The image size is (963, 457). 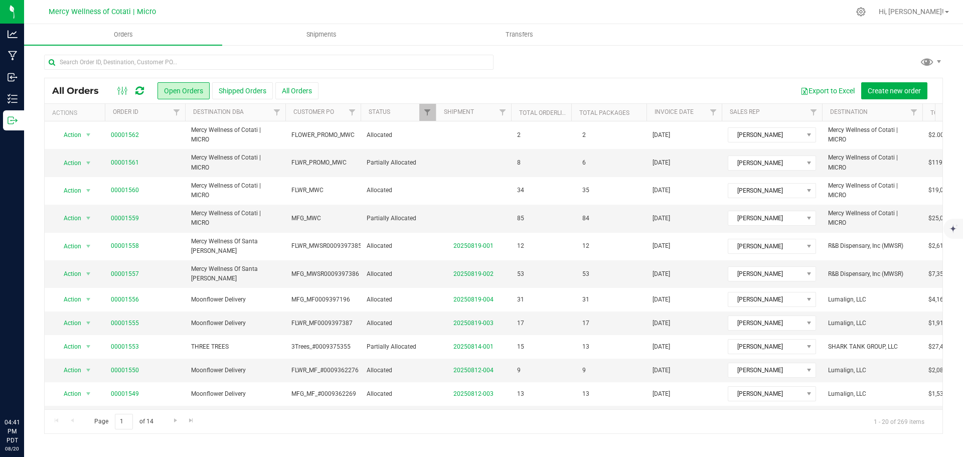 I want to click on span: Orders, so click(x=123, y=35).